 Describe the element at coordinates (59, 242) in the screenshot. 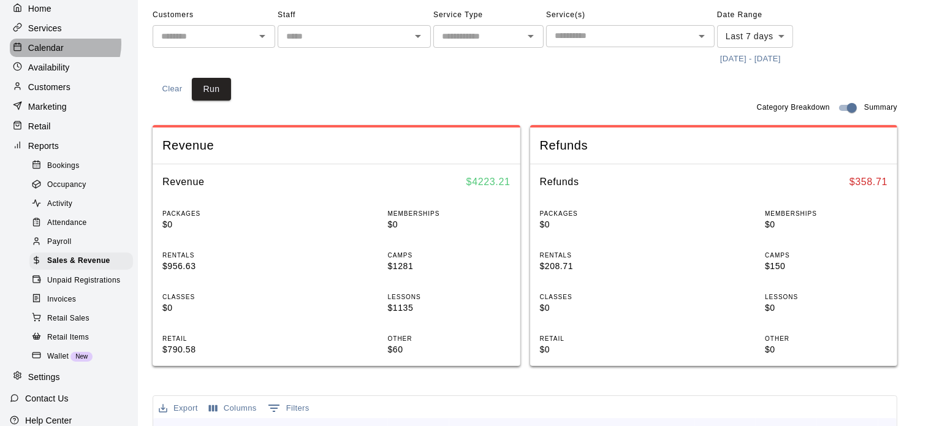

I see `span: Payroll` at that location.